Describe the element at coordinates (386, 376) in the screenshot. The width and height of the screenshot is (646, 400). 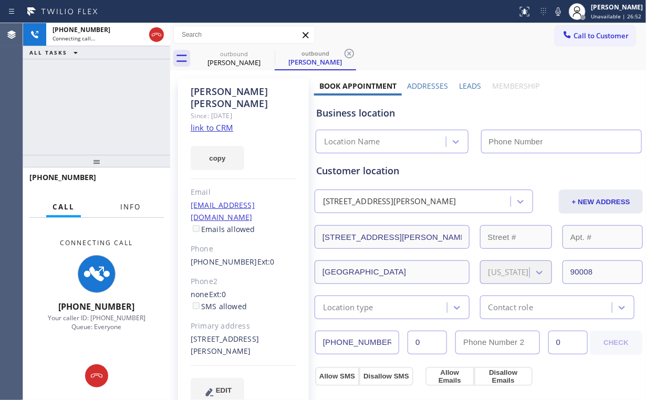
I see `button: Disallow SMS` at that location.